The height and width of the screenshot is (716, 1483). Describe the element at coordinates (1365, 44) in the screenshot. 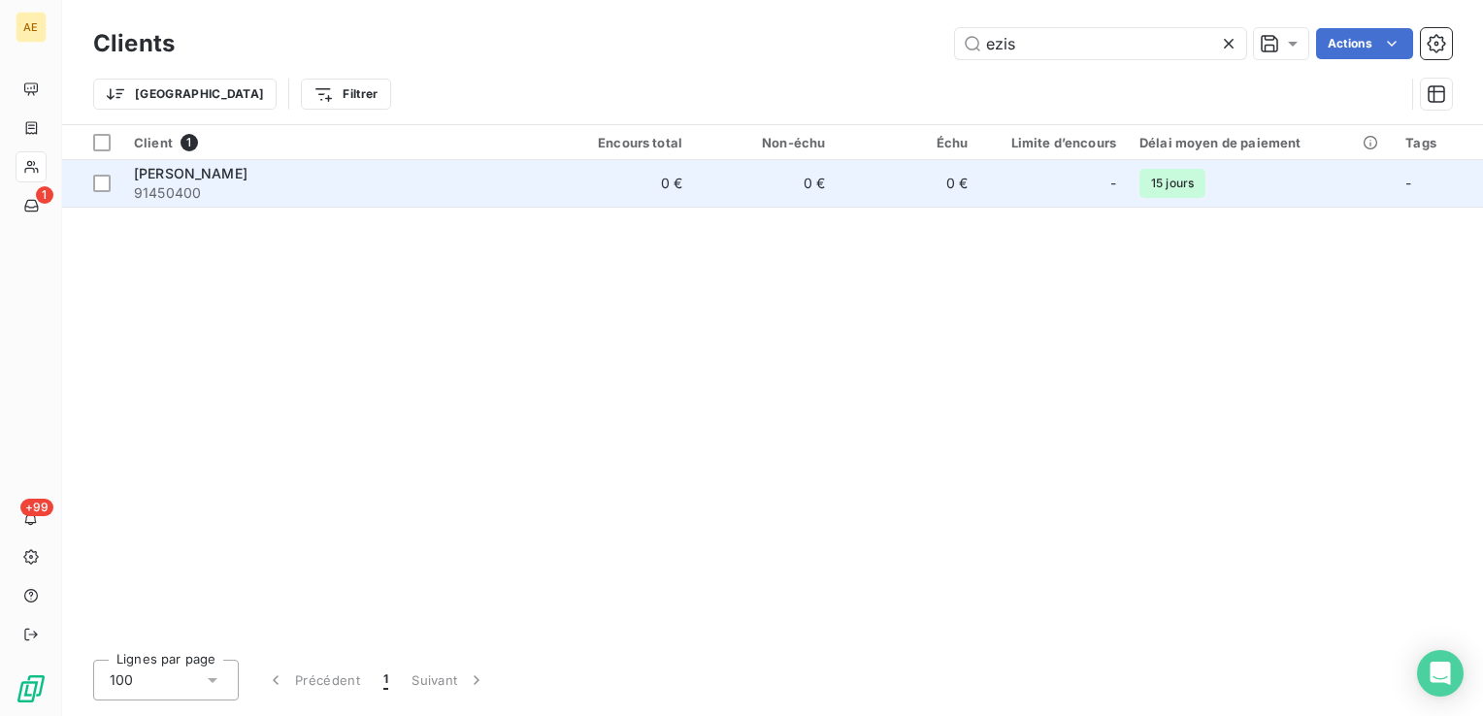

I see `button: Actions` at that location.